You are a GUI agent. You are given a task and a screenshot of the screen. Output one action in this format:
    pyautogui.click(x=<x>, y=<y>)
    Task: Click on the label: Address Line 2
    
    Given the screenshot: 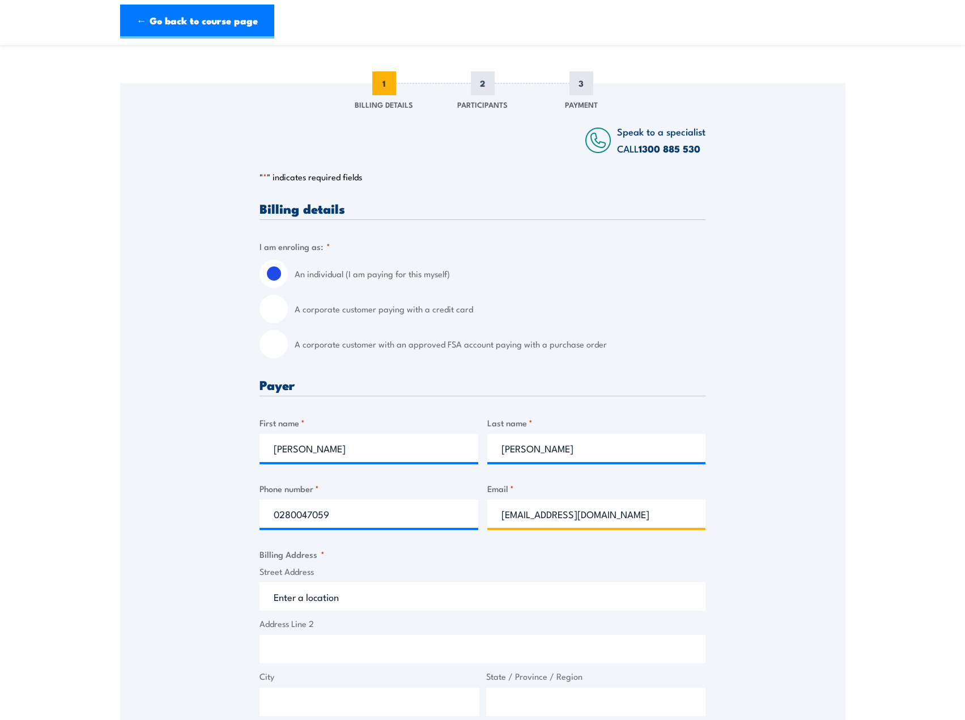 What is the action you would take?
    pyautogui.click(x=482, y=623)
    